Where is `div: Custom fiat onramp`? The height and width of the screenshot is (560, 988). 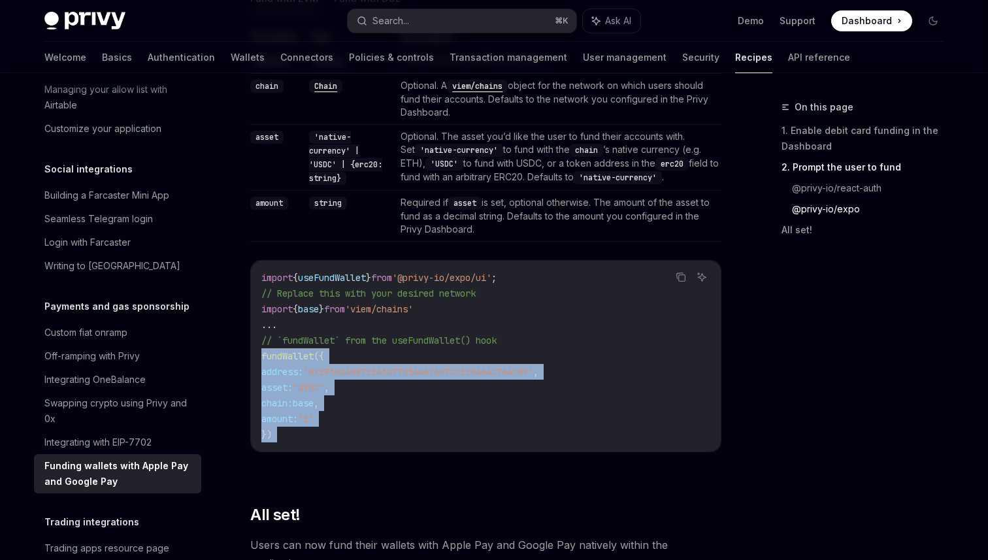 div: Custom fiat onramp is located at coordinates (86, 333).